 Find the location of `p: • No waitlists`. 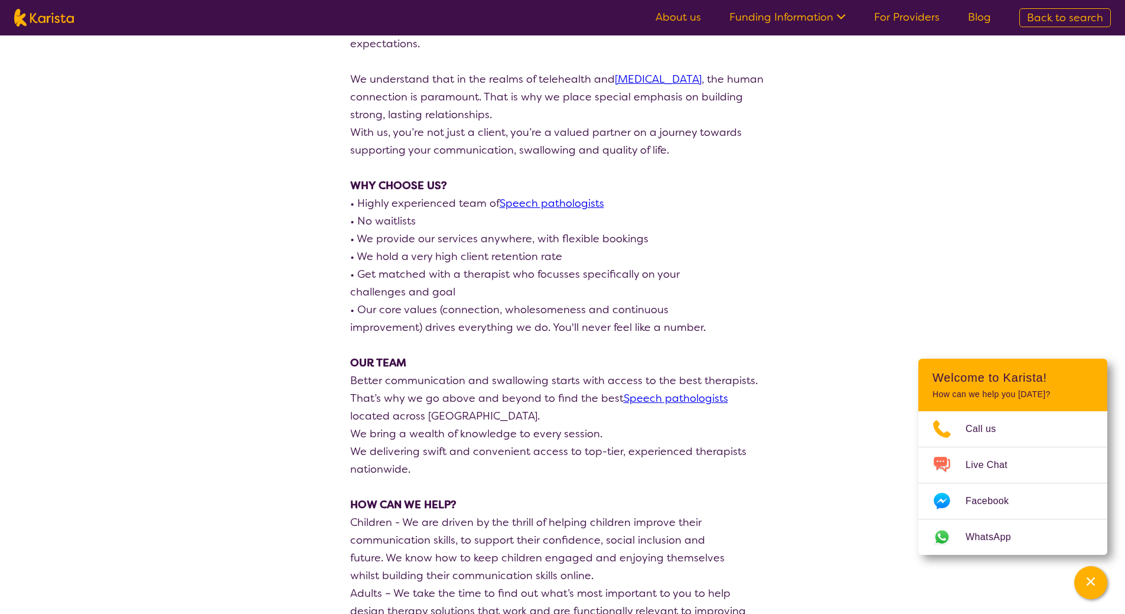

p: • No waitlists is located at coordinates (563, 221).